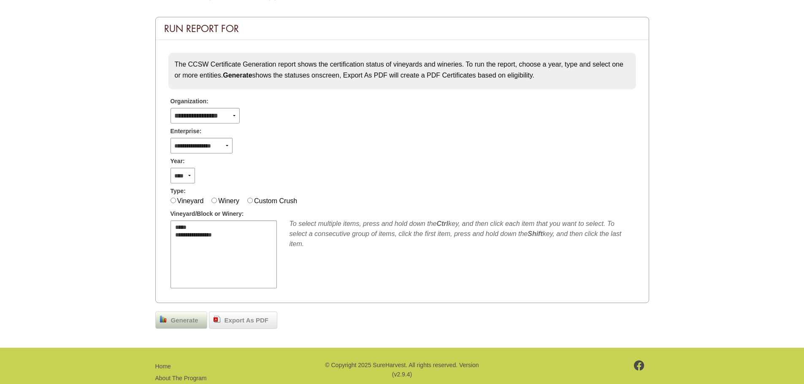 Image resolution: width=804 pixels, height=384 pixels. I want to click on b: Shift, so click(535, 234).